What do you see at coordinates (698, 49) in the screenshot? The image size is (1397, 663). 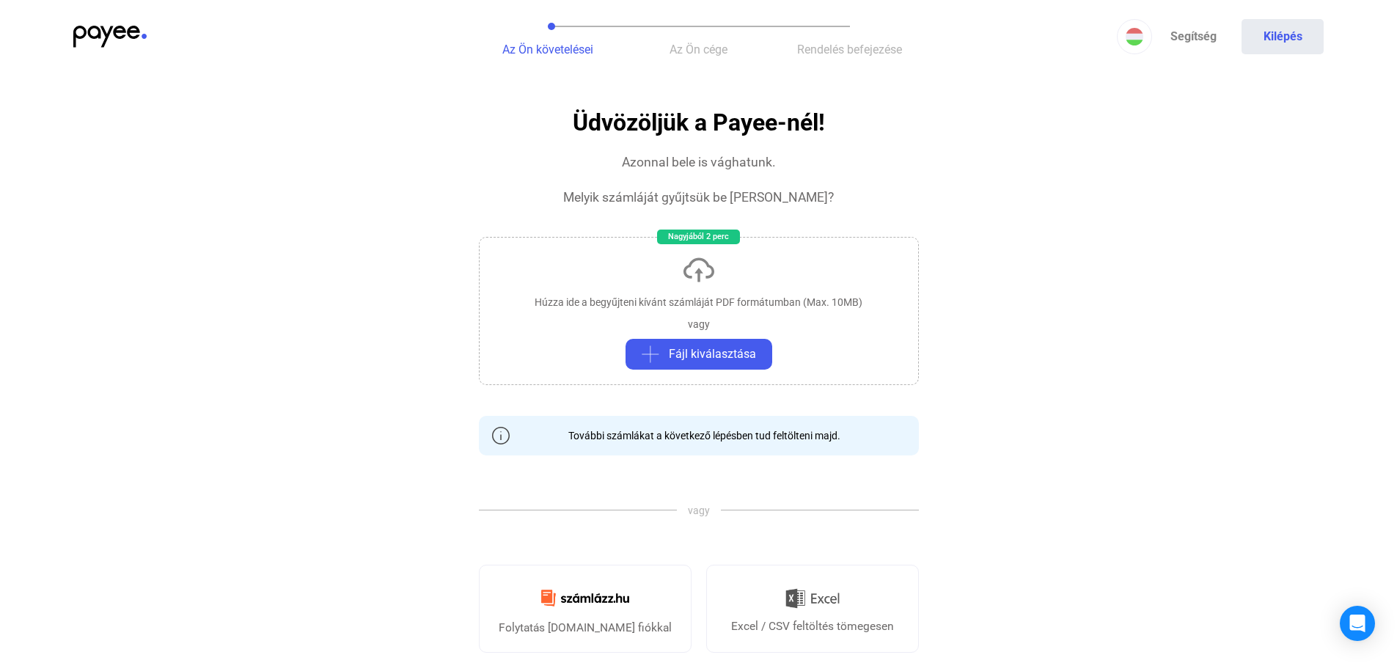 I see `span: Az Ön cége` at bounding box center [698, 49].